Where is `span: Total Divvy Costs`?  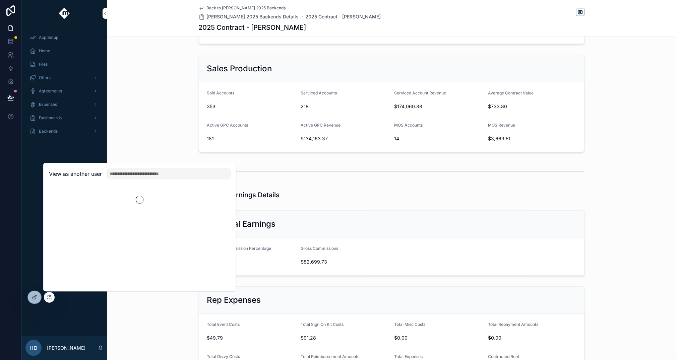
span: Total Divvy Costs is located at coordinates (224, 357).